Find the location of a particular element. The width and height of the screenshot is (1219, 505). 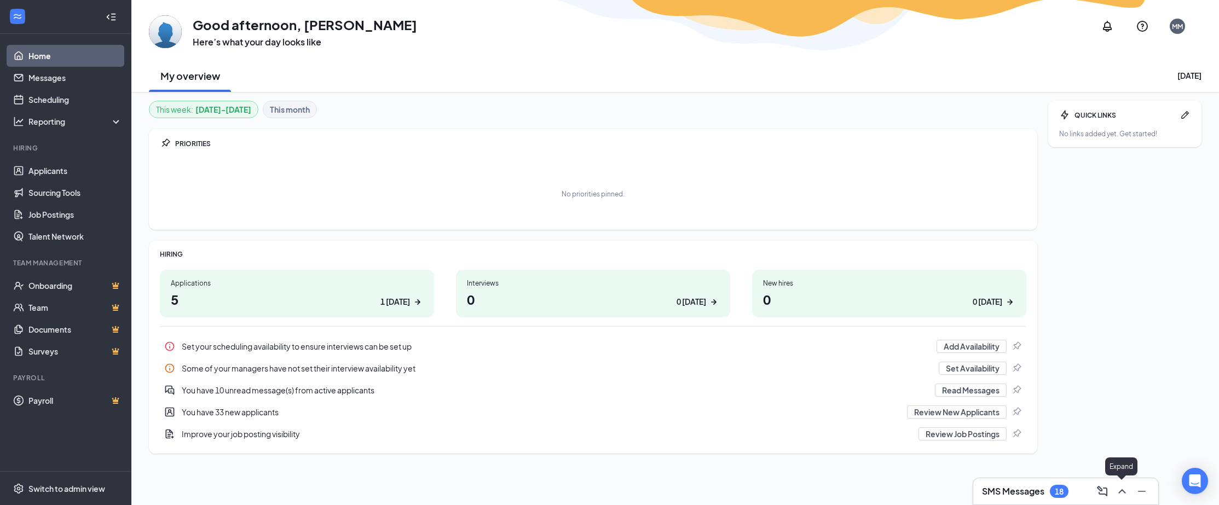

a: InfoSome of your managers have not set their interview availability yetSet AvailabilityPin is located at coordinates (593, 368).